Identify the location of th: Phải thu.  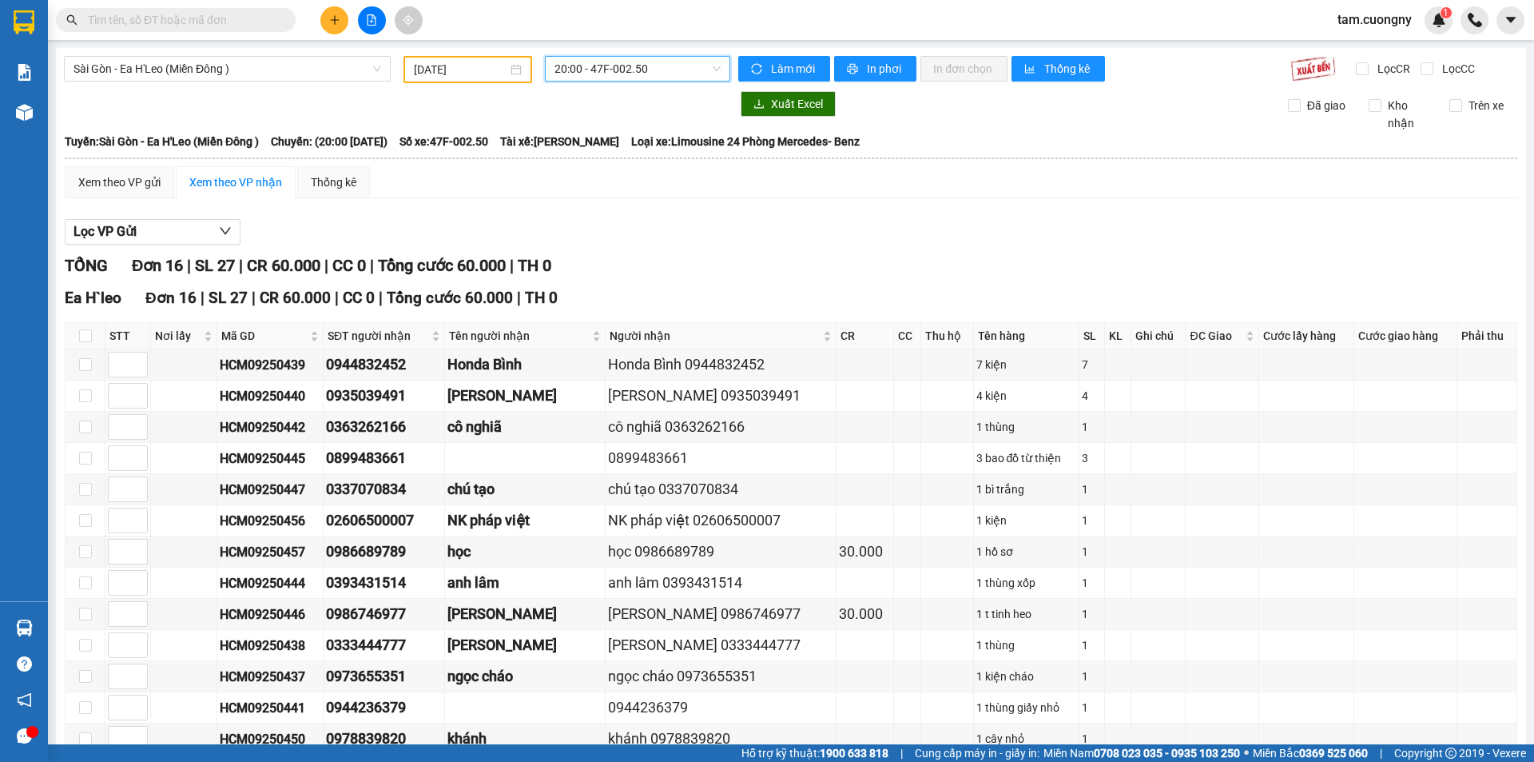
(1487, 336).